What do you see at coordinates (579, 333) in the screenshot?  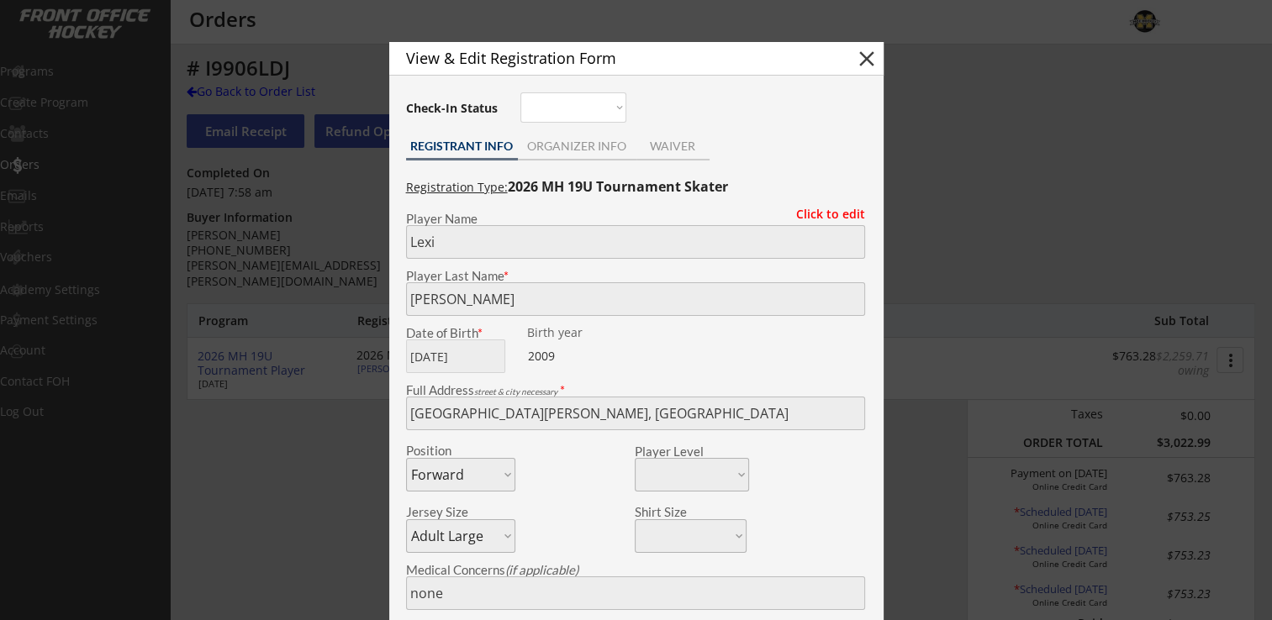 I see `div: We are transitioning the system to collect and store date of birth instead of just birth year to ...` at bounding box center [579, 333].